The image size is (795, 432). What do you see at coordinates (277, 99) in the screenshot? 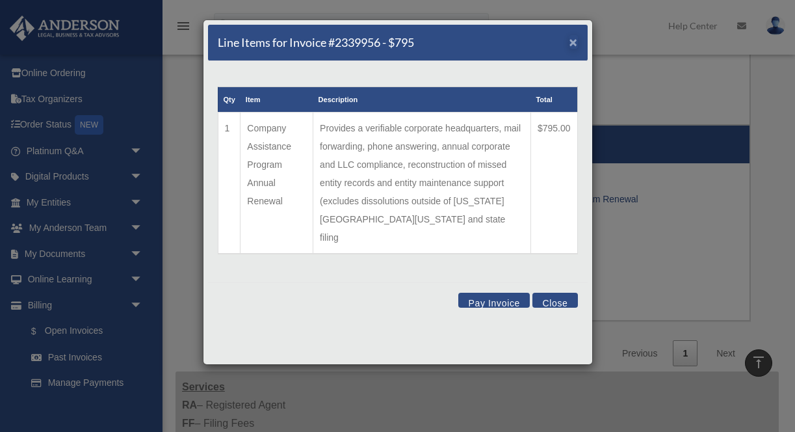
I see `th: Item` at bounding box center [277, 99].